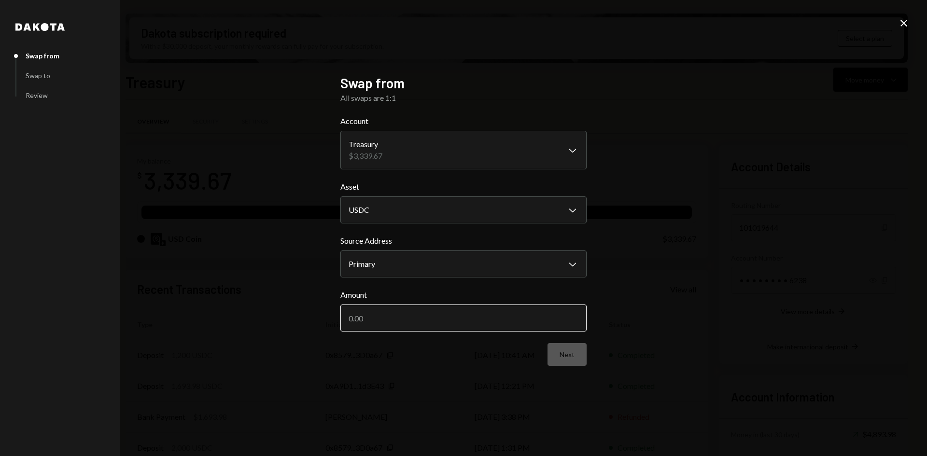  What do you see at coordinates (463, 187) in the screenshot?
I see `label: Asset` at bounding box center [463, 187].